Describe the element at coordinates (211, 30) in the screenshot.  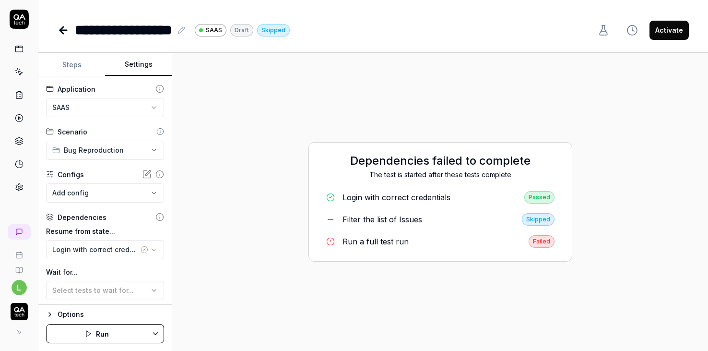
I see `a: SAAS` at that location.